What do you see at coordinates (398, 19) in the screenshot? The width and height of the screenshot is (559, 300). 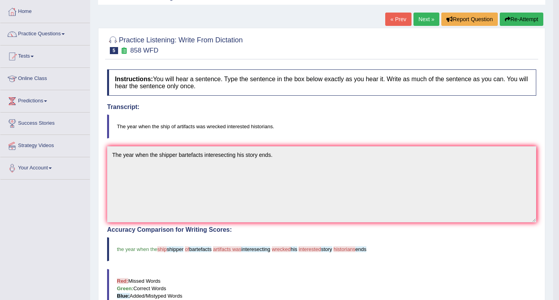 I see `a: « Prev` at bounding box center [398, 19].